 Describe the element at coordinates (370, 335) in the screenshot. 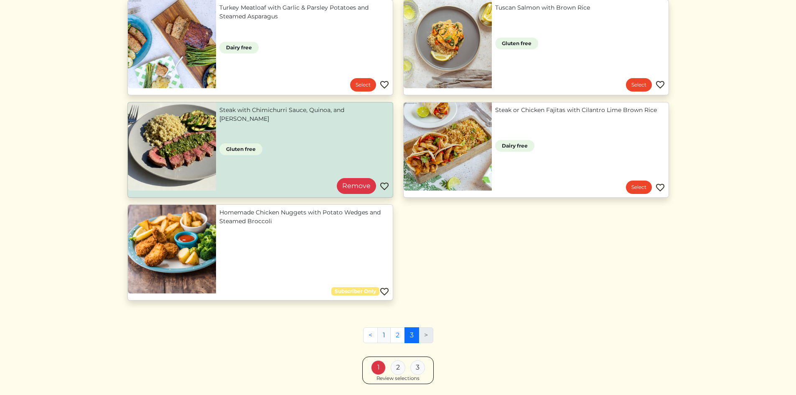

I see `a: Previous` at that location.